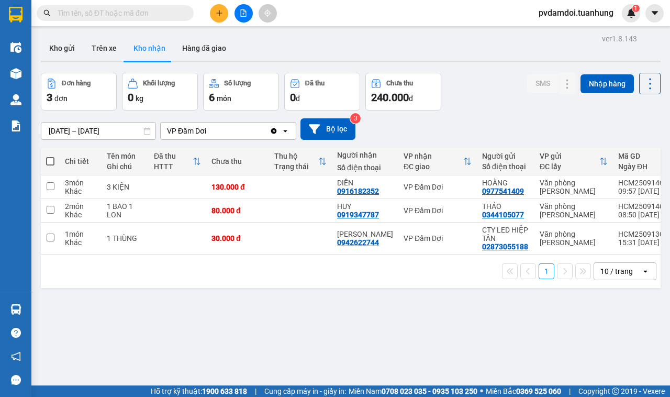 The height and width of the screenshot is (397, 670). What do you see at coordinates (125, 210) in the screenshot?
I see `div: 1 BAO 1 LON` at bounding box center [125, 210].